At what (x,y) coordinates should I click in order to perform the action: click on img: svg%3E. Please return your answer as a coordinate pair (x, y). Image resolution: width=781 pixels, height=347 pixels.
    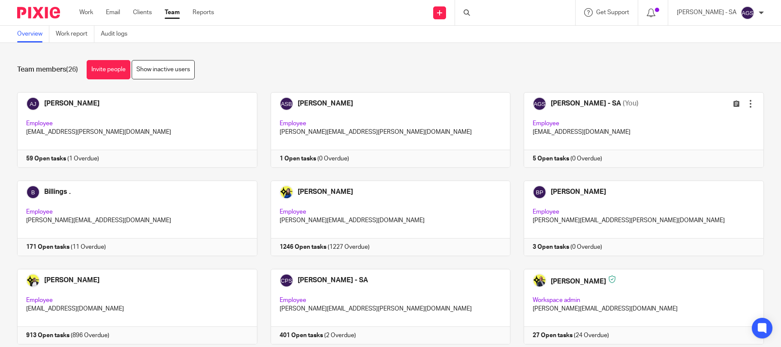
    Looking at the image, I should click on (748, 13).